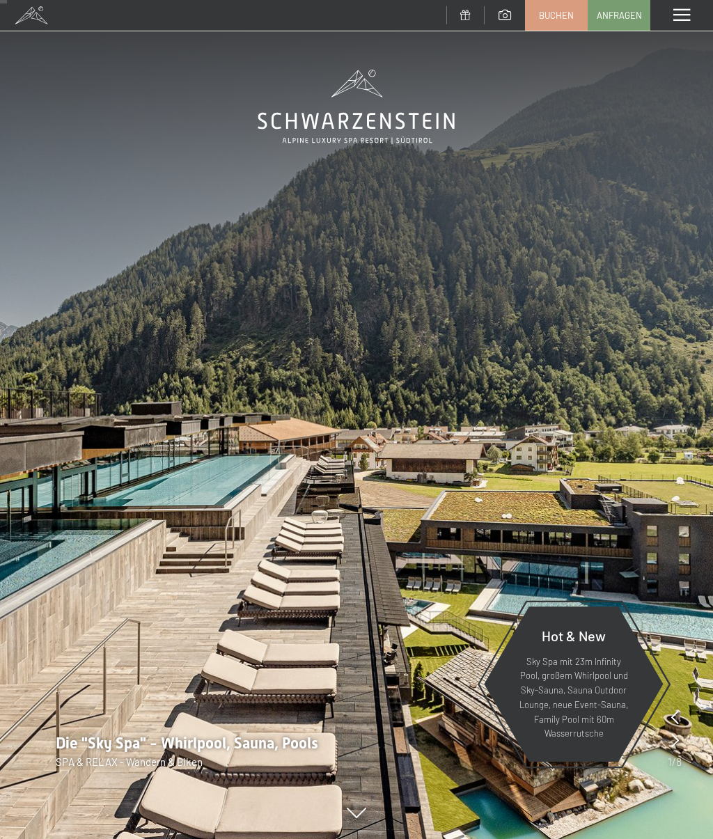 The width and height of the screenshot is (713, 839). I want to click on a: Hot & New Sky Spa mit 23m Infinity Pool, großem Whirlpool und Sky-Sauna, Sauna Outdoor Lounge, ne..., so click(574, 684).